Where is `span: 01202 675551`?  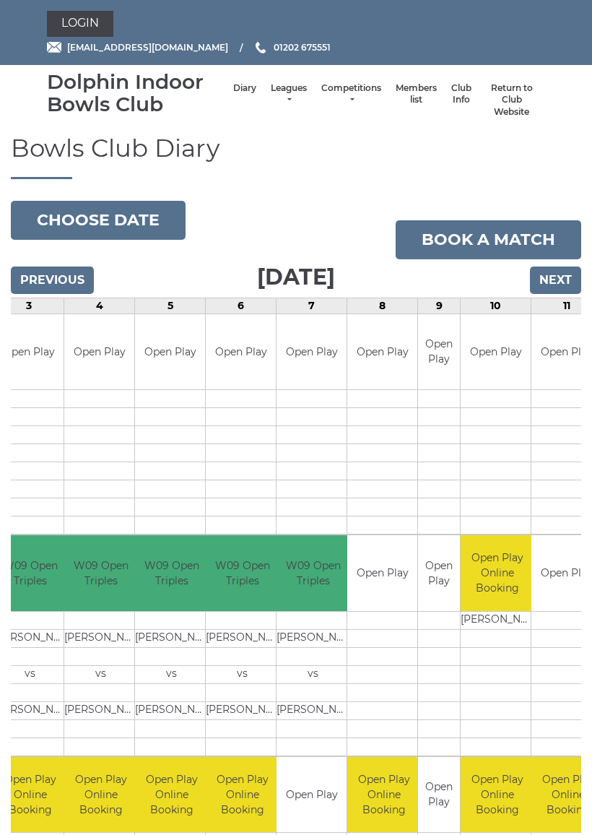 span: 01202 675551 is located at coordinates (302, 47).